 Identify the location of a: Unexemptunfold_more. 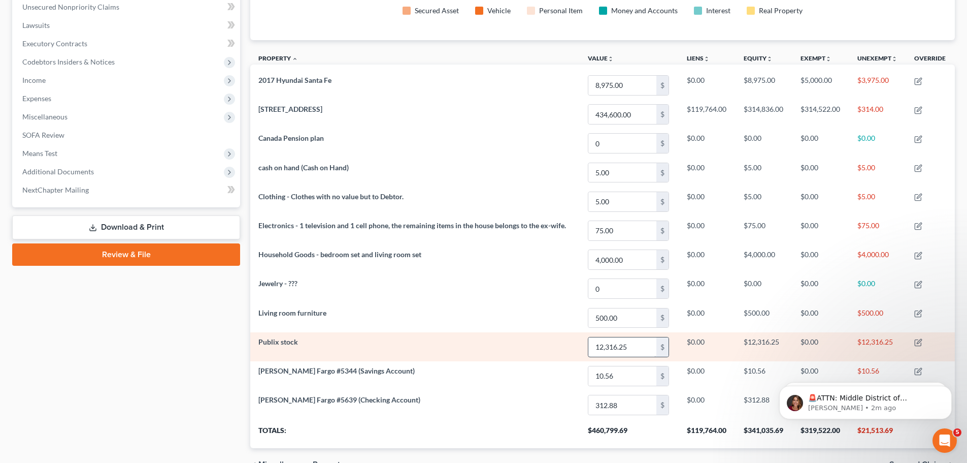
(877, 58).